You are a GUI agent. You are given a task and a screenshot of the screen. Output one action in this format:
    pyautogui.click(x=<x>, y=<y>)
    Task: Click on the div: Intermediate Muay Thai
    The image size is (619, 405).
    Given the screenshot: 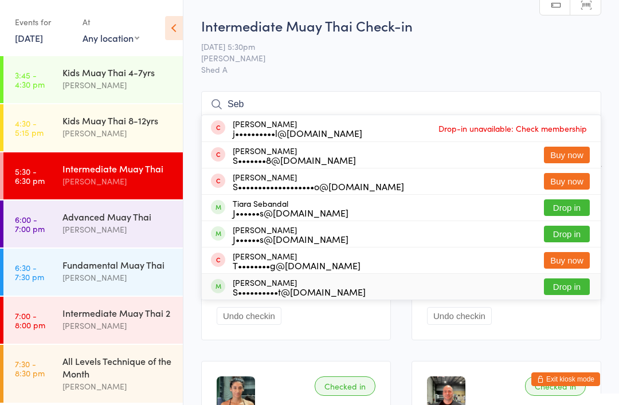 What is the action you would take?
    pyautogui.click(x=117, y=168)
    